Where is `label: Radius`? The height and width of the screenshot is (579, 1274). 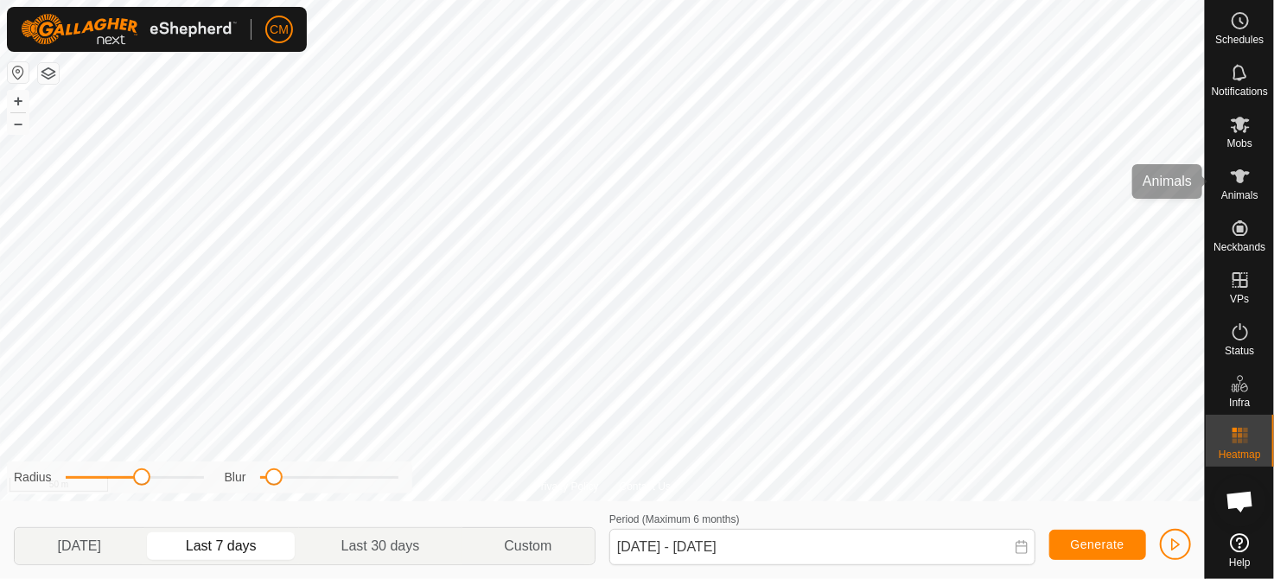 label: Radius is located at coordinates (33, 477).